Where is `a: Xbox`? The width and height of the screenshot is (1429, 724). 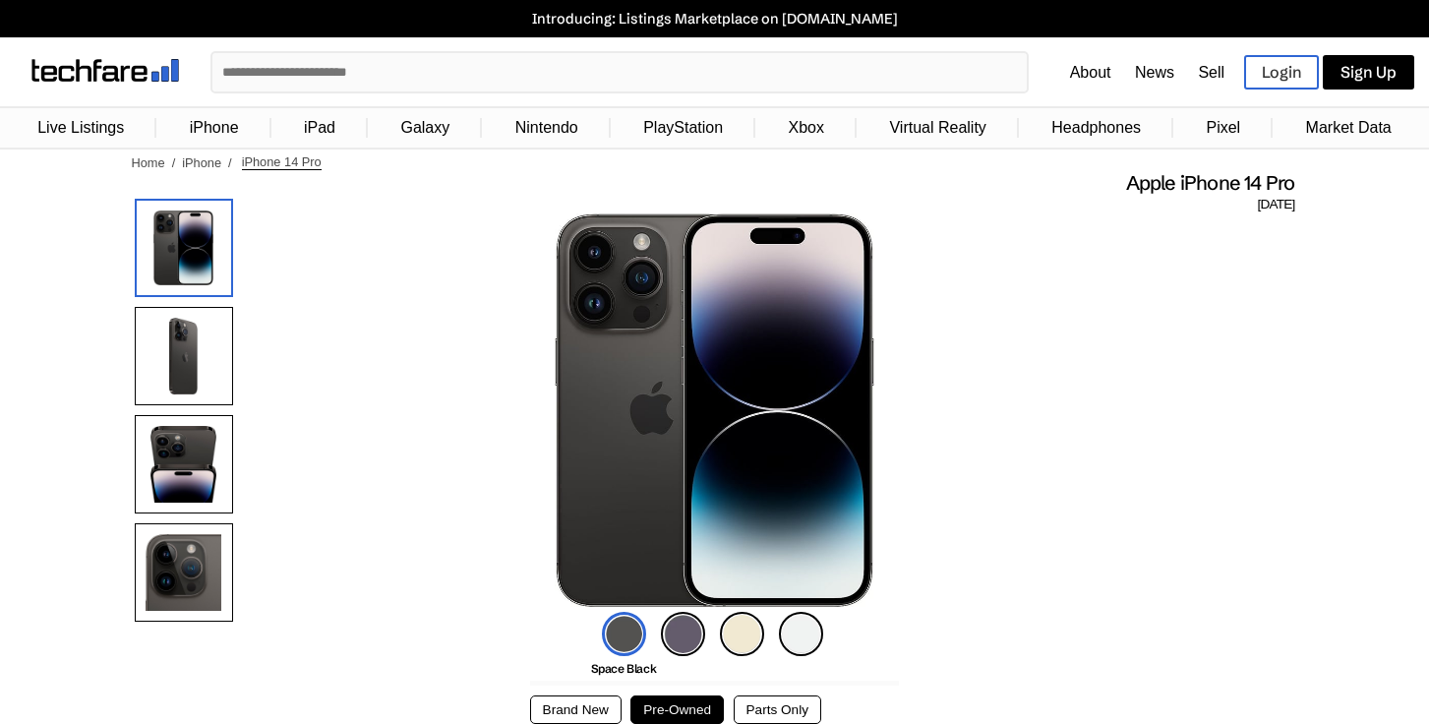
a: Xbox is located at coordinates (806, 128).